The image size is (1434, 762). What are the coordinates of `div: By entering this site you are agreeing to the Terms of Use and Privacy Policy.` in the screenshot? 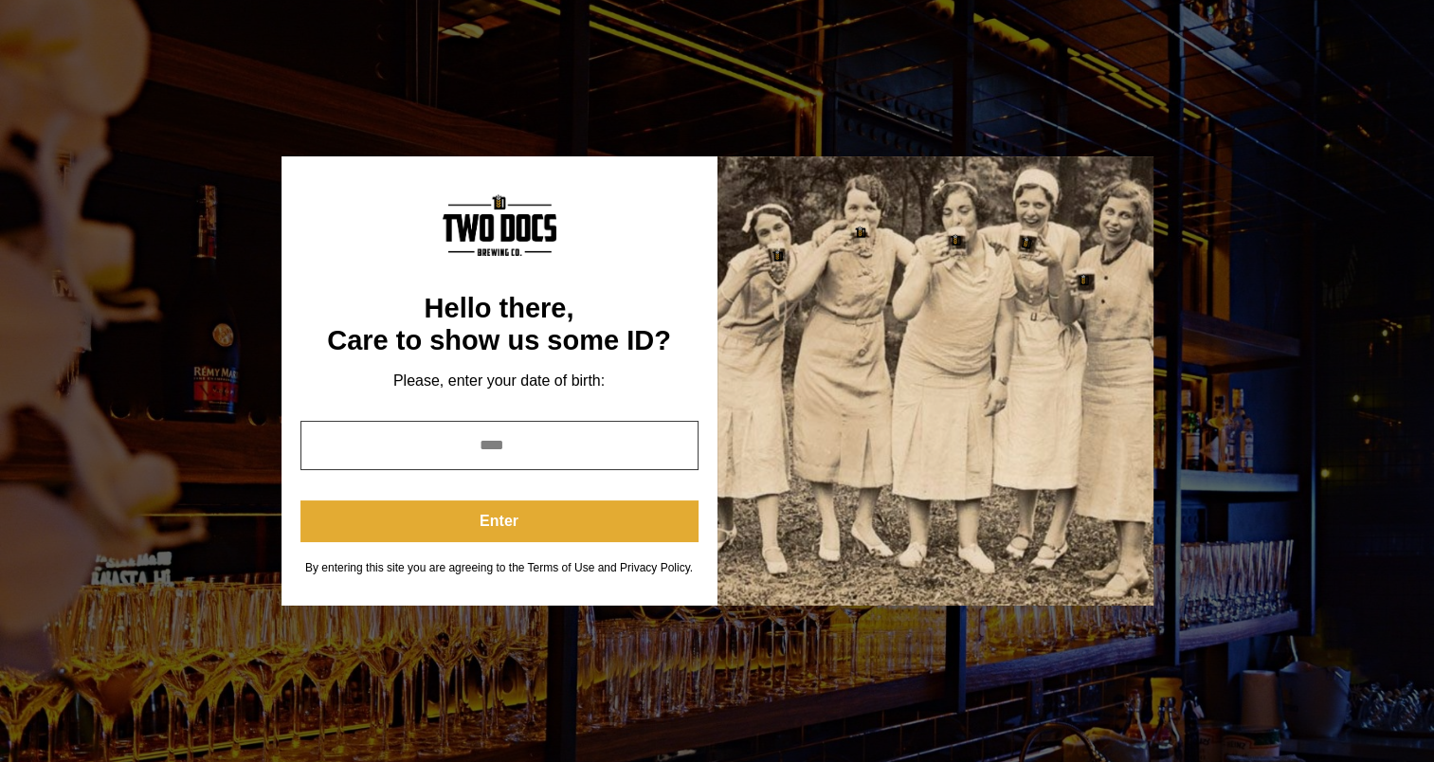 It's located at (500, 568).